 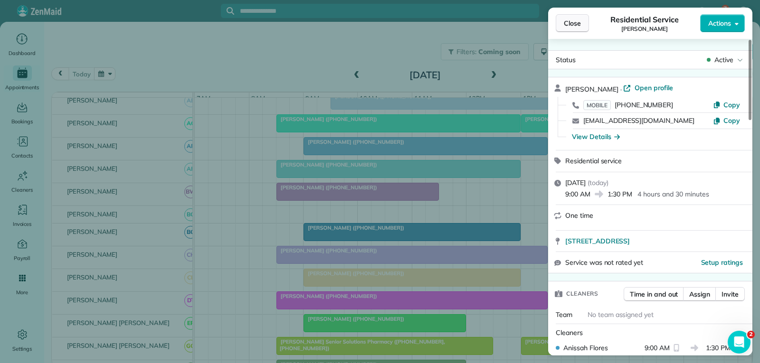 What do you see at coordinates (572, 23) in the screenshot?
I see `button: Close` at bounding box center [572, 23].